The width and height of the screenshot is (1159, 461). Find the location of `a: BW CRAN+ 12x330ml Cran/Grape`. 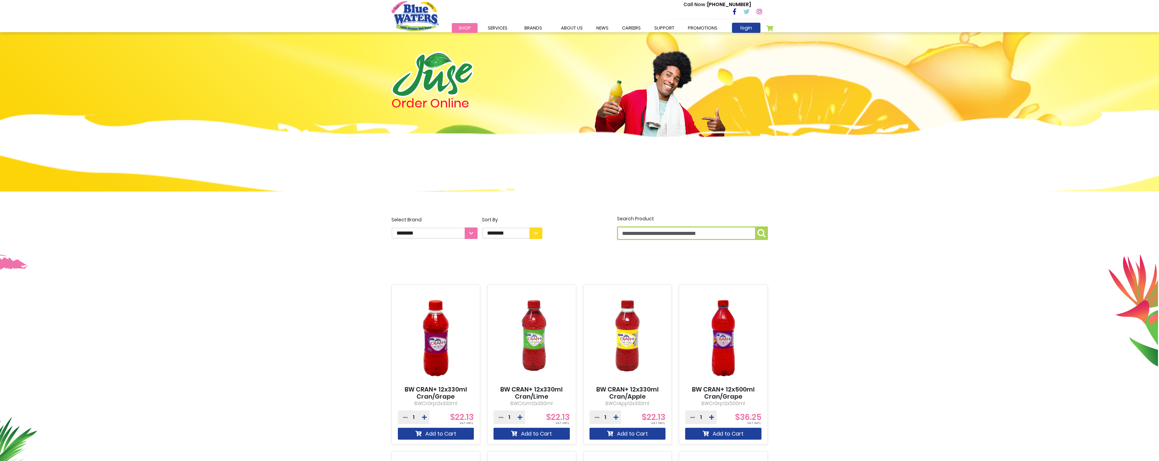

a: BW CRAN+ 12x330ml Cran/Grape is located at coordinates (436, 393).